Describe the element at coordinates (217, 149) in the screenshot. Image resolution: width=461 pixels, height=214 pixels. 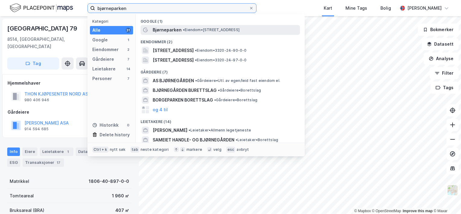
I see `div: velg` at that location.